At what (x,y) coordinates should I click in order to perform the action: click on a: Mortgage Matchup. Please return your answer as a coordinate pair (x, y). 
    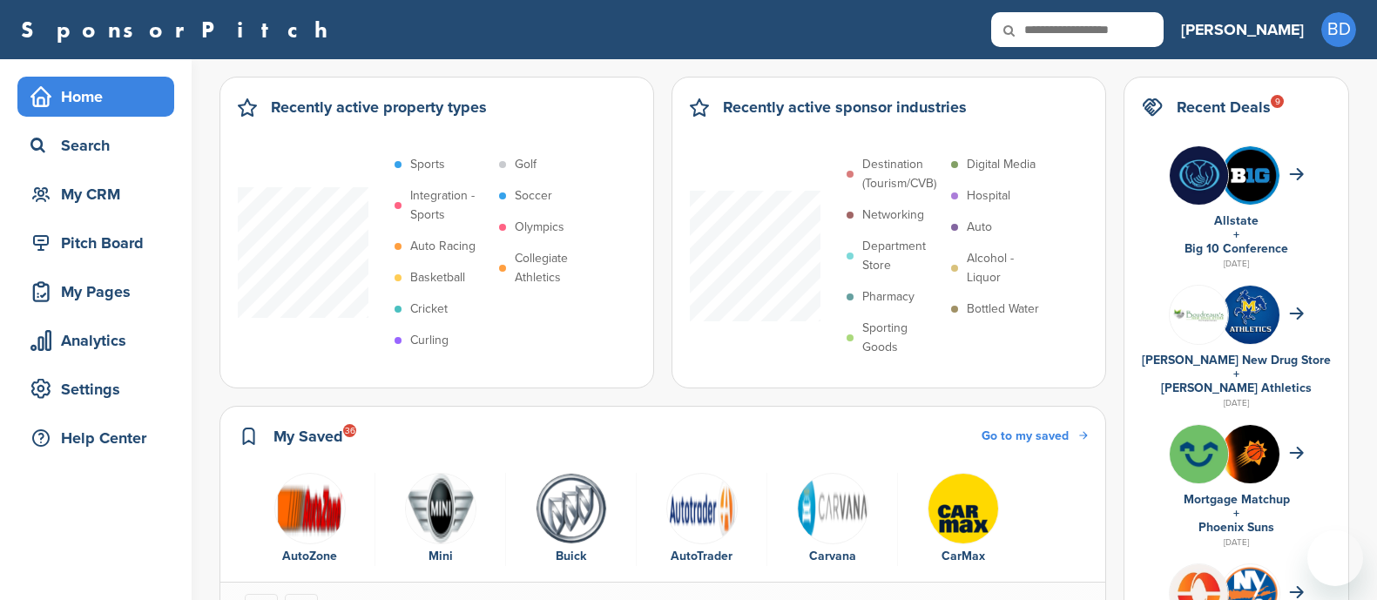
    Looking at the image, I should click on (1236, 499).